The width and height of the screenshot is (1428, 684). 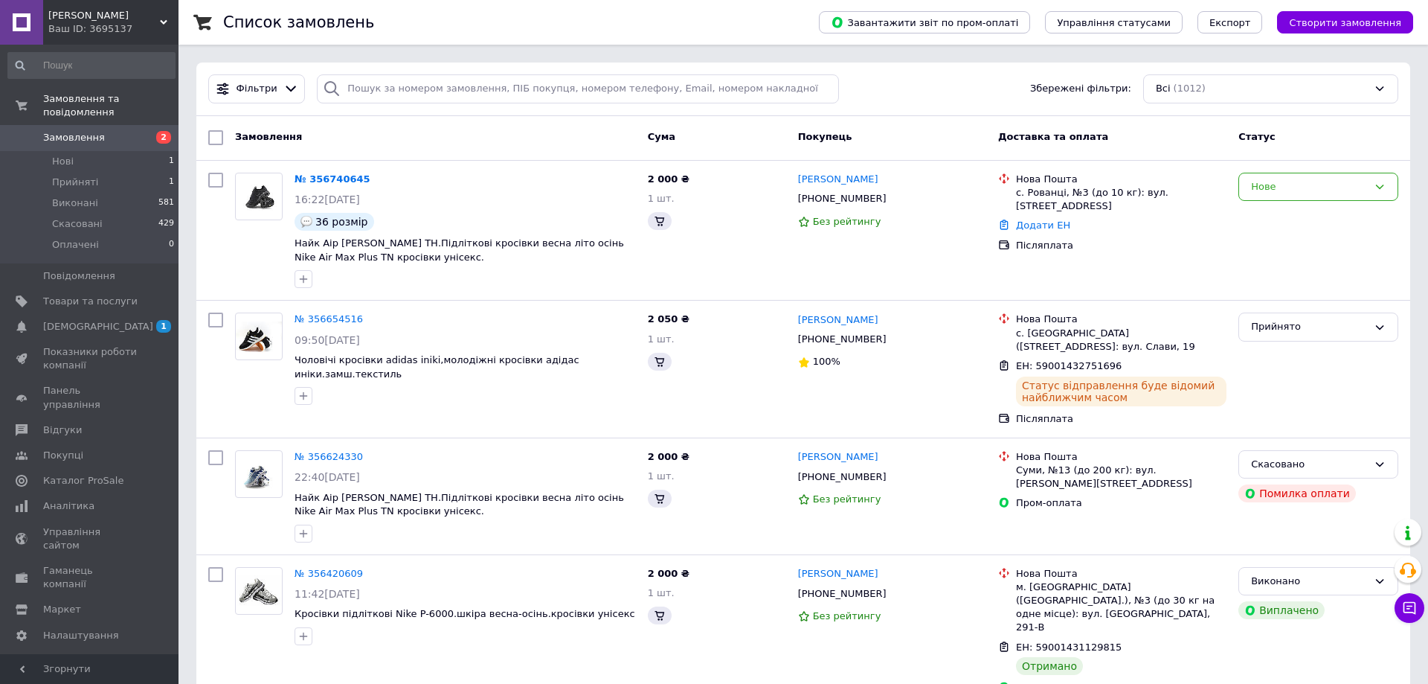 I want to click on span: Статус, so click(x=1257, y=136).